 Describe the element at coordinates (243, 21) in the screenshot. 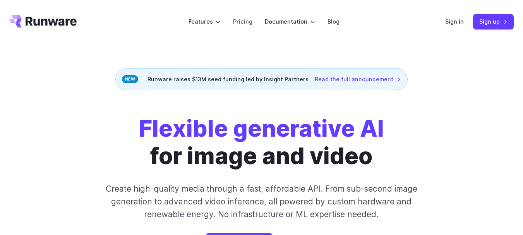

I see `a: Pricing` at that location.